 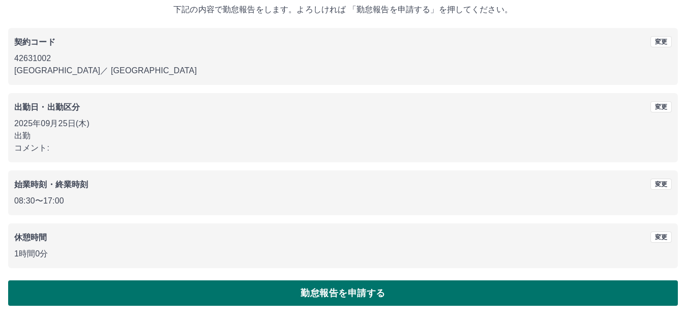 I want to click on p: コメント:, so click(x=343, y=148).